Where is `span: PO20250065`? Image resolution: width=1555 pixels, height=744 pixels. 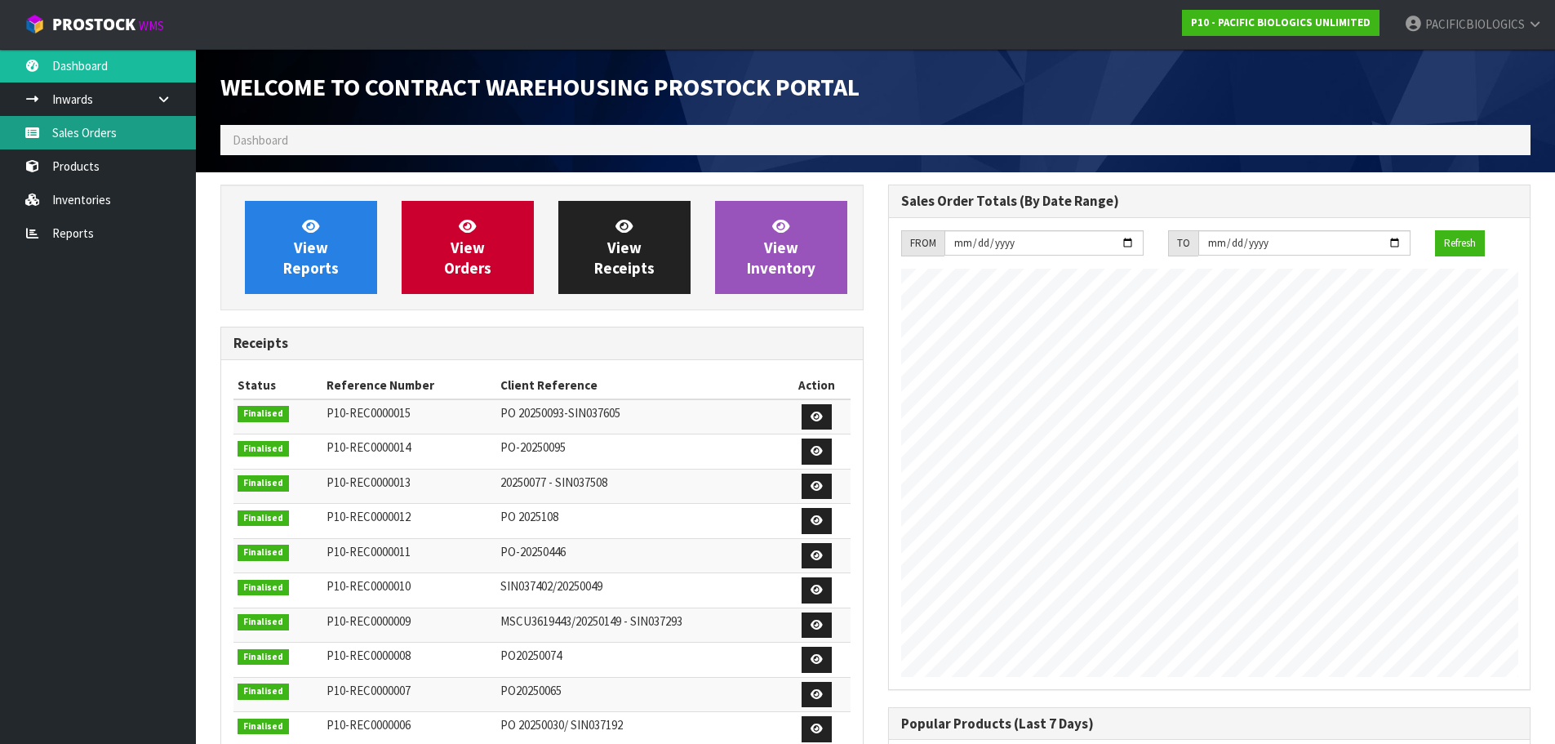
span: PO20250065 is located at coordinates (531, 690).